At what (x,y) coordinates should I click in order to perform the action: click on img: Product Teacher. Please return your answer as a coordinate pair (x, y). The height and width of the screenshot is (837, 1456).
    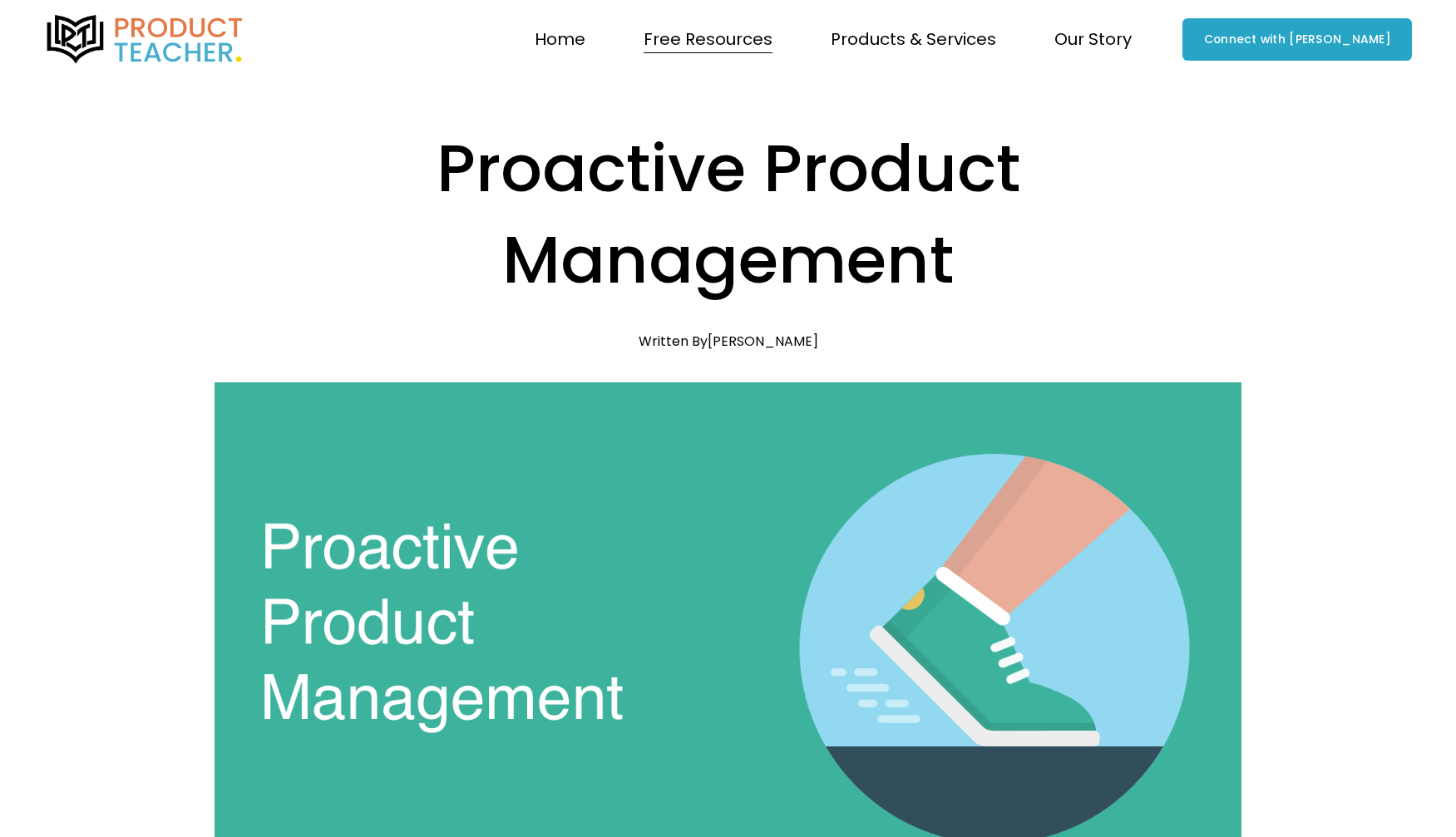
    Looking at the image, I should click on (146, 40).